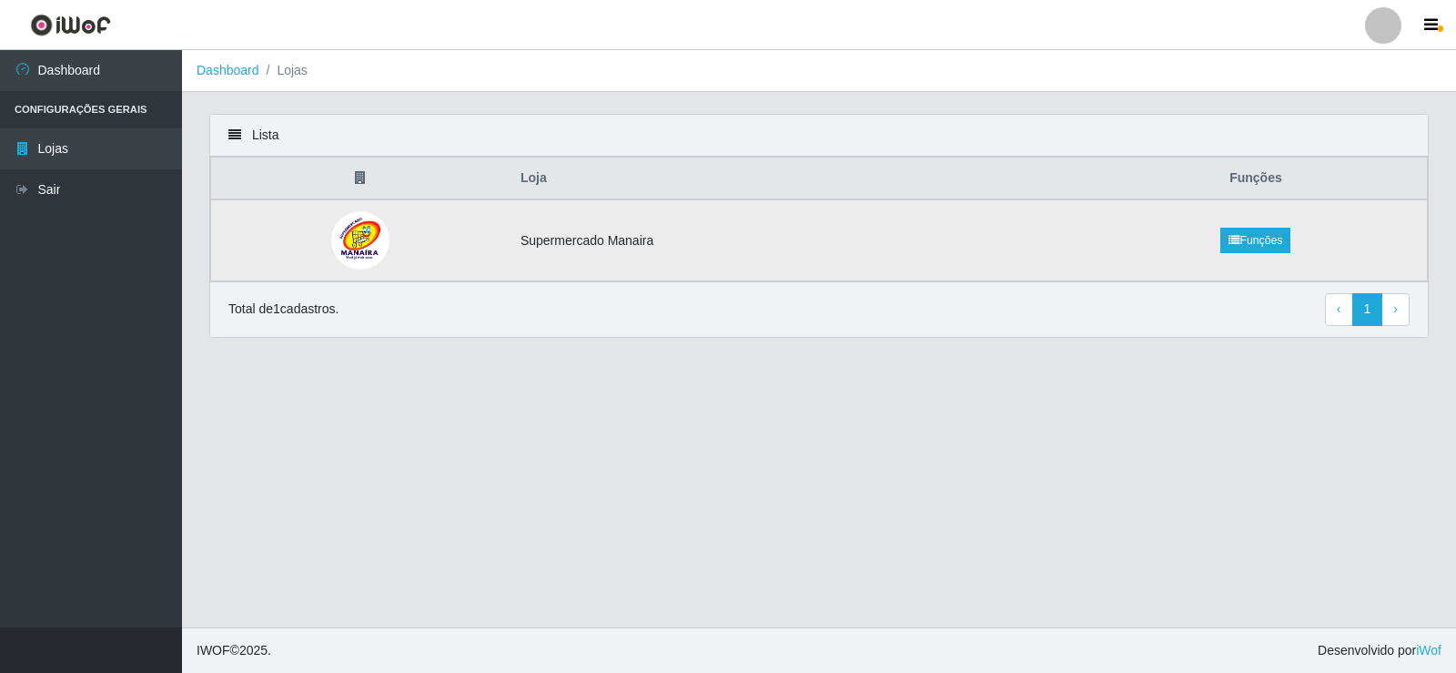 The height and width of the screenshot is (673, 1456). I want to click on a: 1, so click(1368, 310).